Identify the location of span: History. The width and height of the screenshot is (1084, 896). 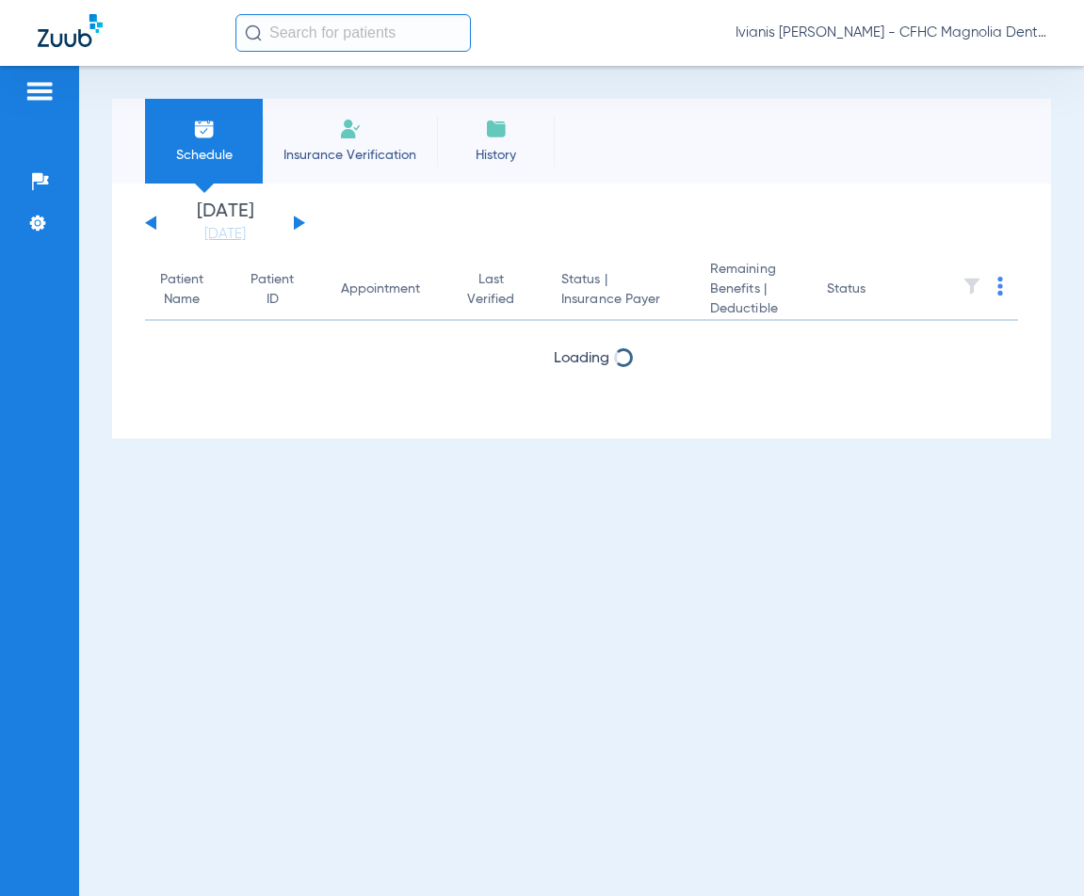
(495, 155).